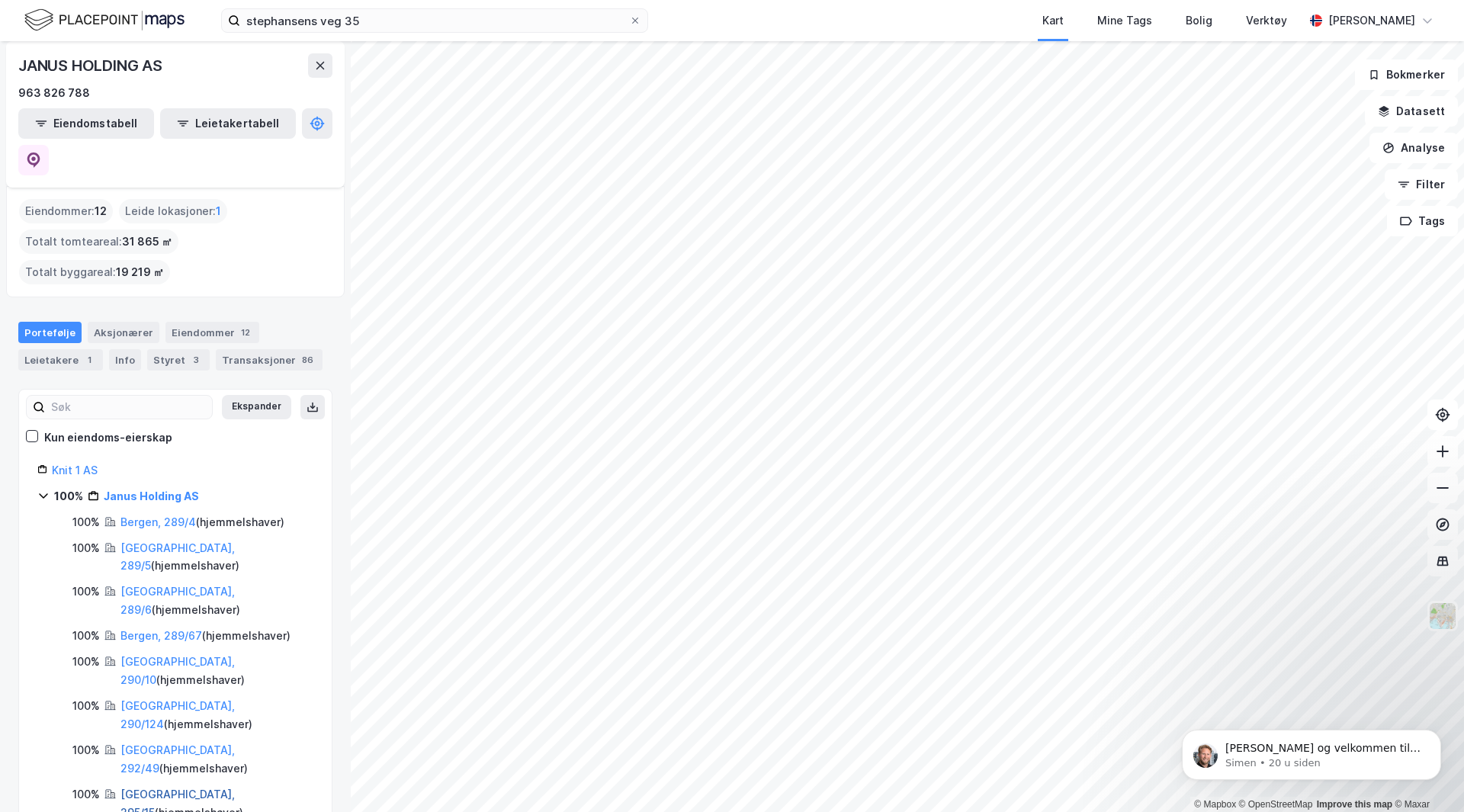  Describe the element at coordinates (1276, 804) in the screenshot. I see `a: OpenStreetMap` at that location.